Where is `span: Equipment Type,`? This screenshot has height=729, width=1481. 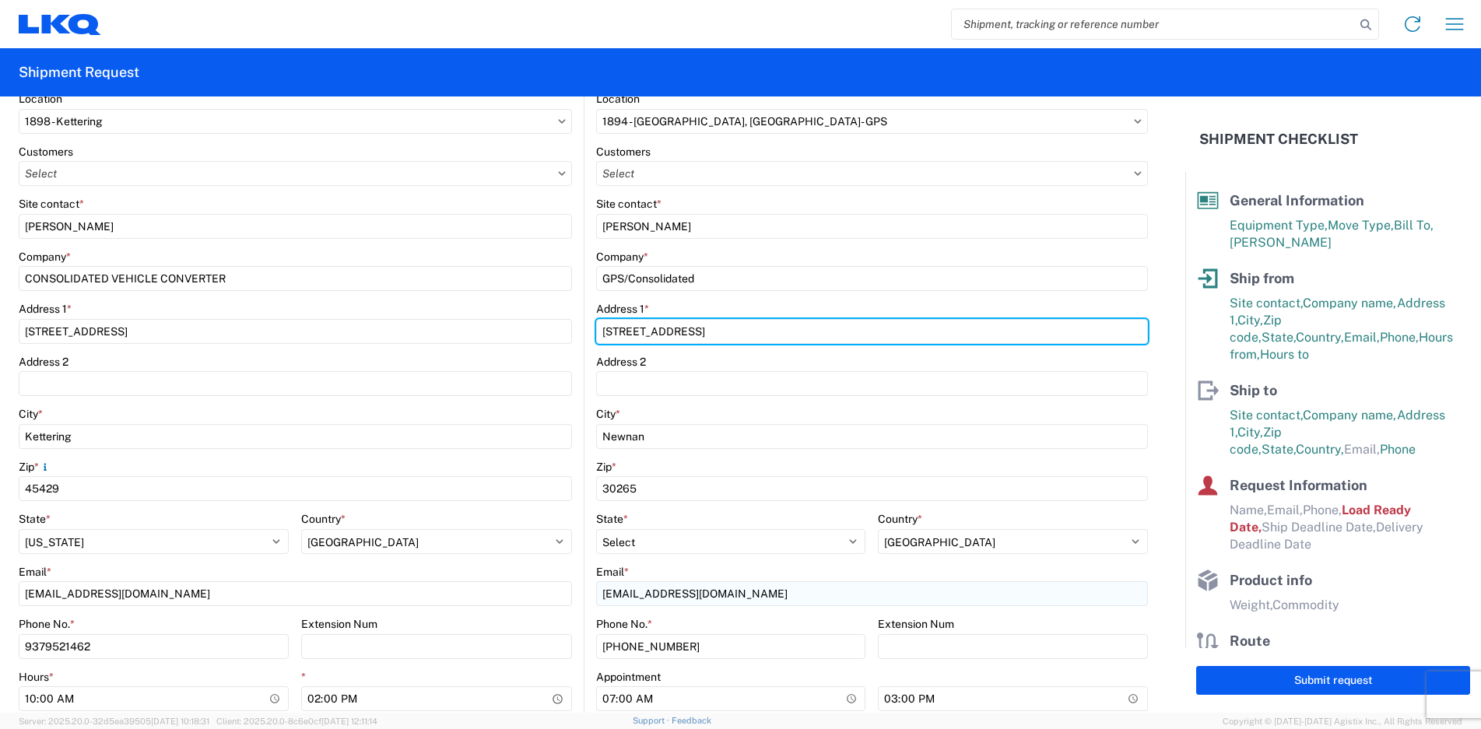
span: Equipment Type, is located at coordinates (1279, 225).